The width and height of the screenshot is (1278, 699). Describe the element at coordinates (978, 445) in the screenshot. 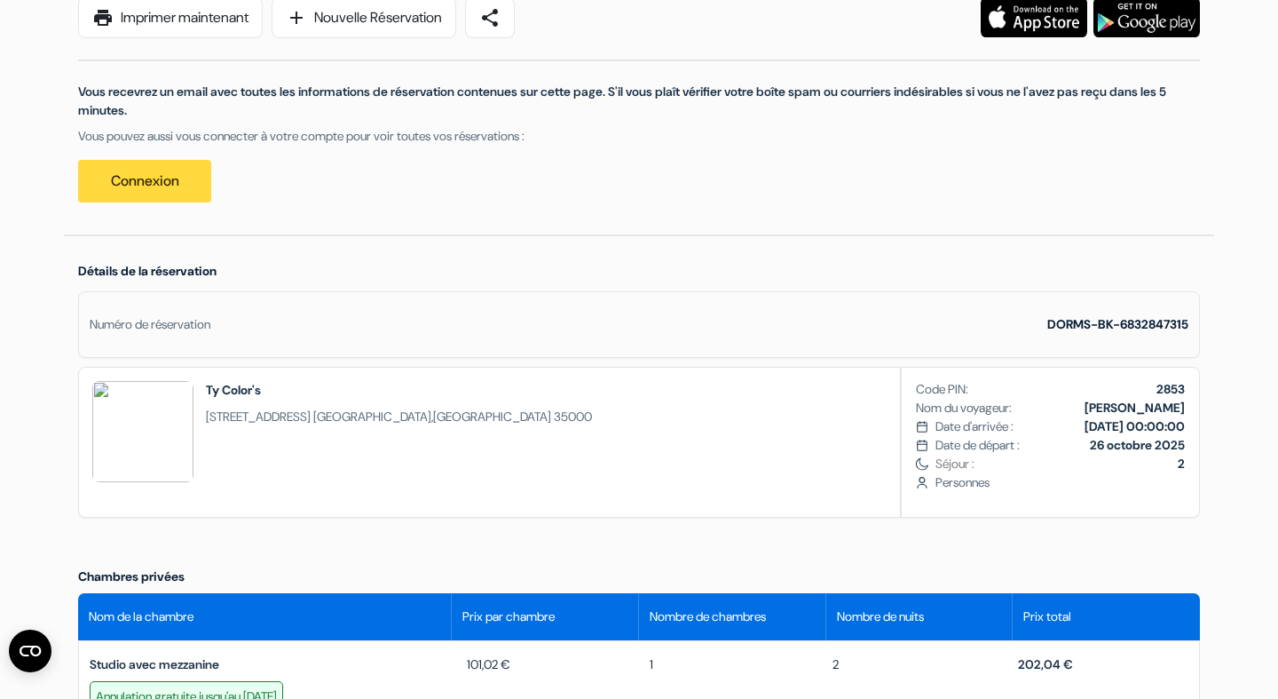

I see `span: Date de départ :` at that location.